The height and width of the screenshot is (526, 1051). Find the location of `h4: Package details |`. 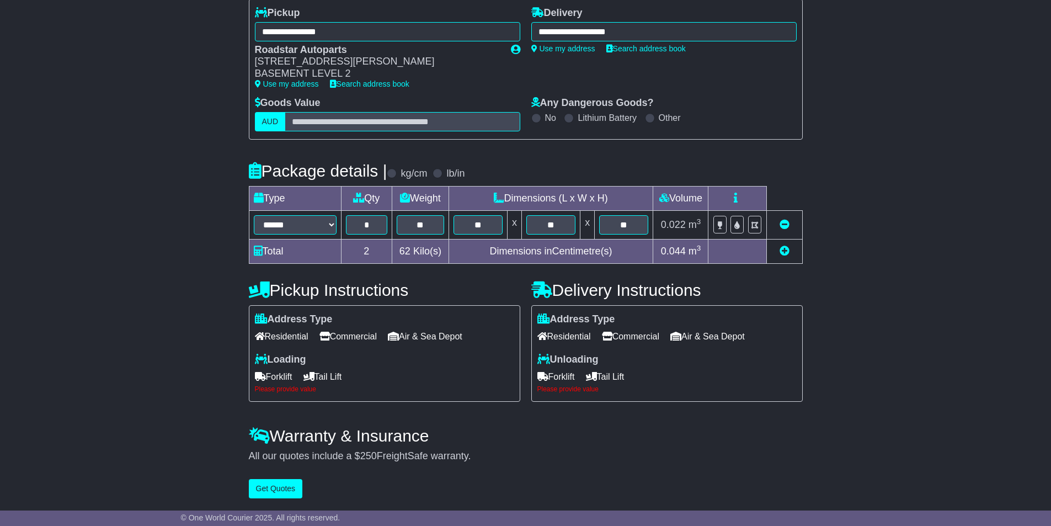

h4: Package details | is located at coordinates (318, 170).